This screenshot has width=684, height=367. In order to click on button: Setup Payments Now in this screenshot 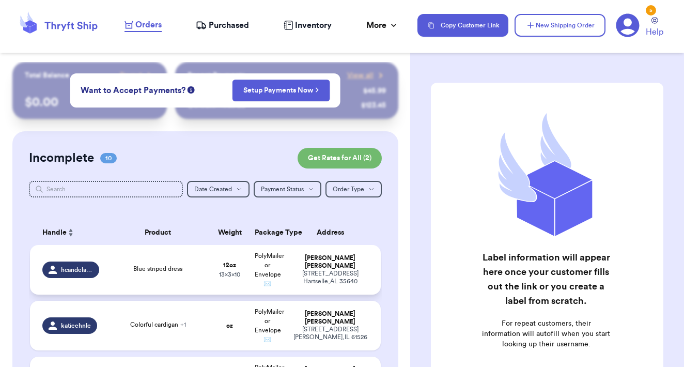, I will do `click(281, 90)`.